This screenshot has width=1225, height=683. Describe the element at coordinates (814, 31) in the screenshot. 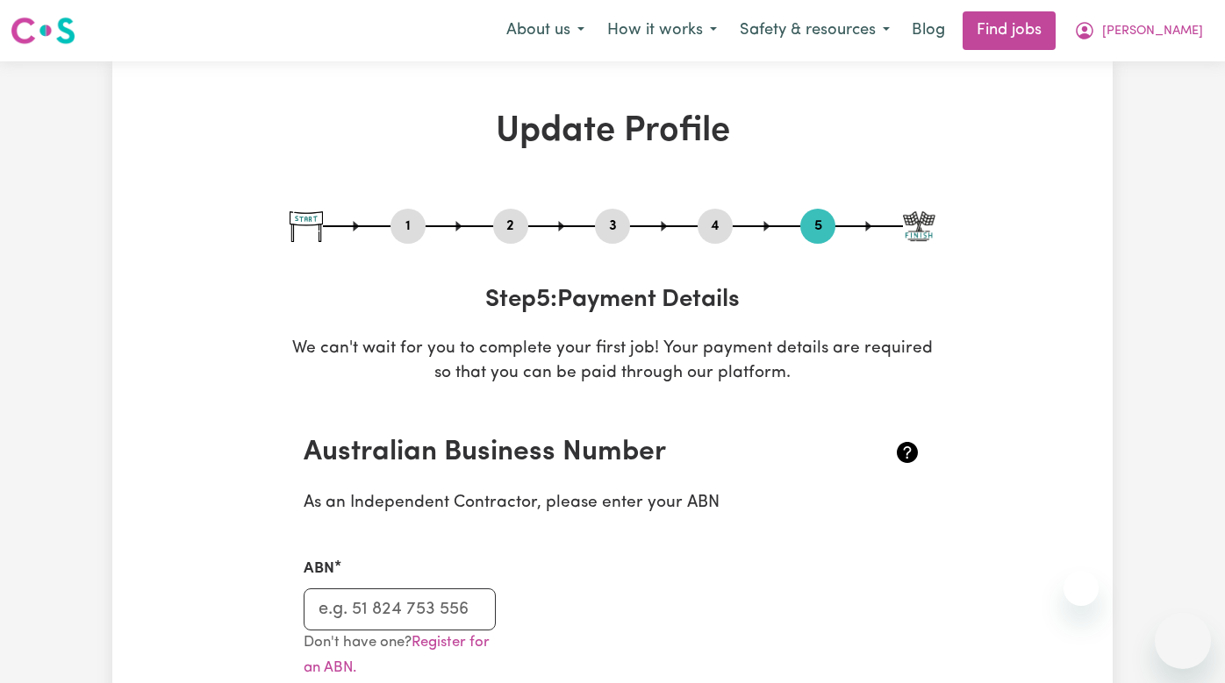

I see `button: Safety & resources` at that location.